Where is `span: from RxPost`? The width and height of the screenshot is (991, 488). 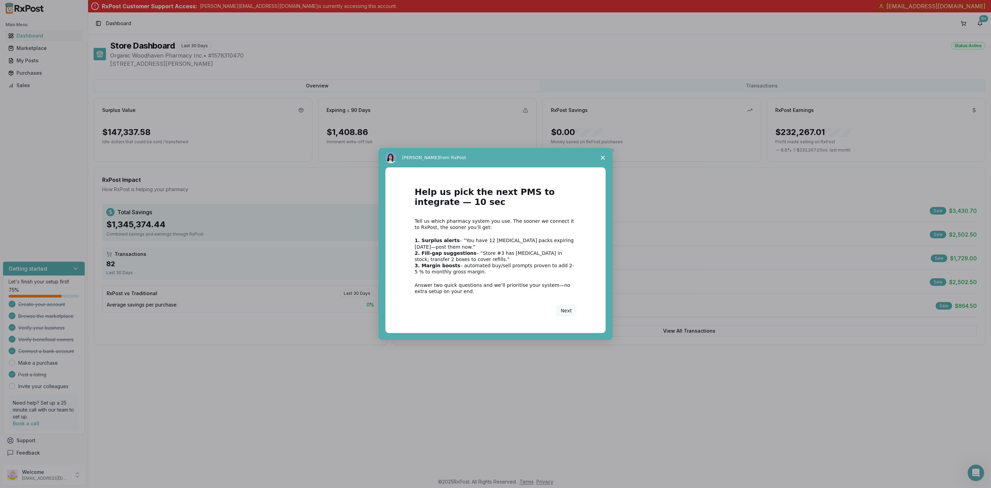
span: from RxPost is located at coordinates (452, 157).